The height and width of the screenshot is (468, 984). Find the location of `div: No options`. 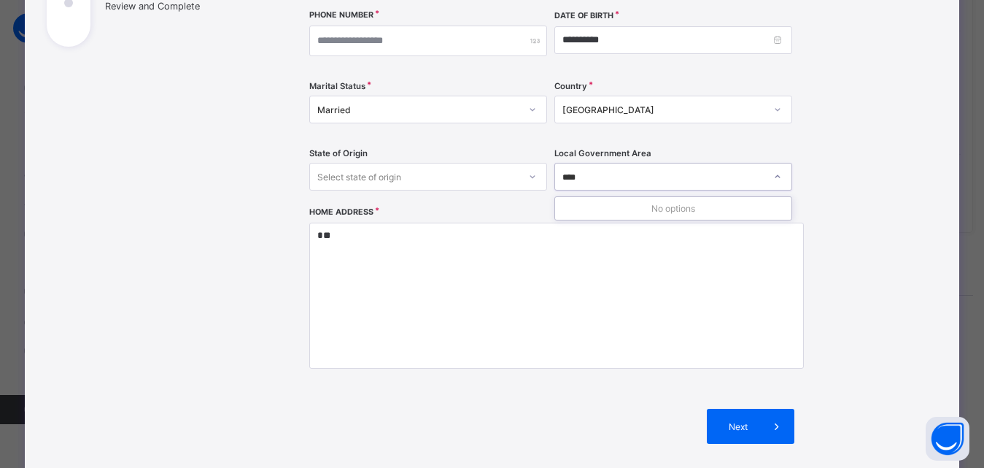

div: No options is located at coordinates (673, 208).